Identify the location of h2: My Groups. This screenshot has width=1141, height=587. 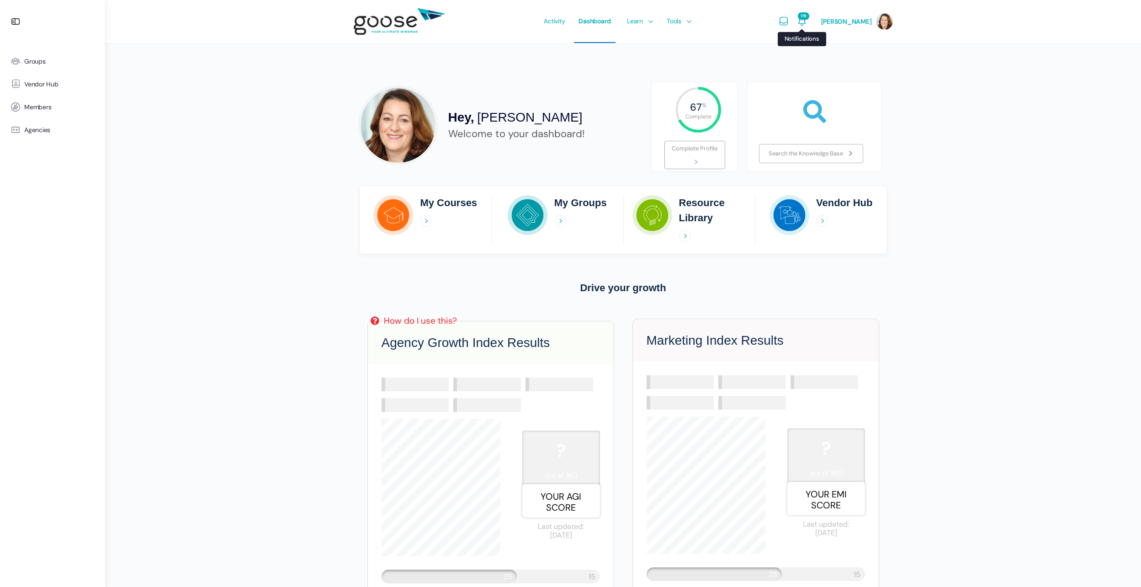
(580, 202).